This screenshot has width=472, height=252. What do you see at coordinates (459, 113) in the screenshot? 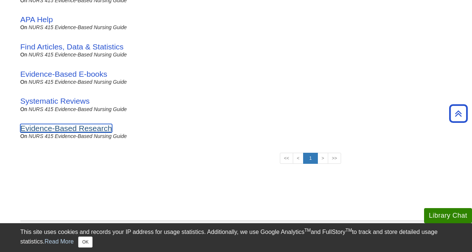
I see `a: Back to Top` at bounding box center [459, 113].